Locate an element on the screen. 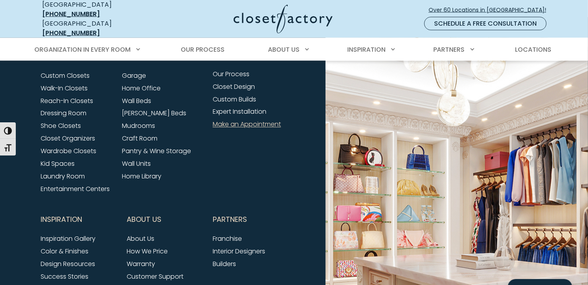  a: Wardrobe Closets is located at coordinates (68, 151).